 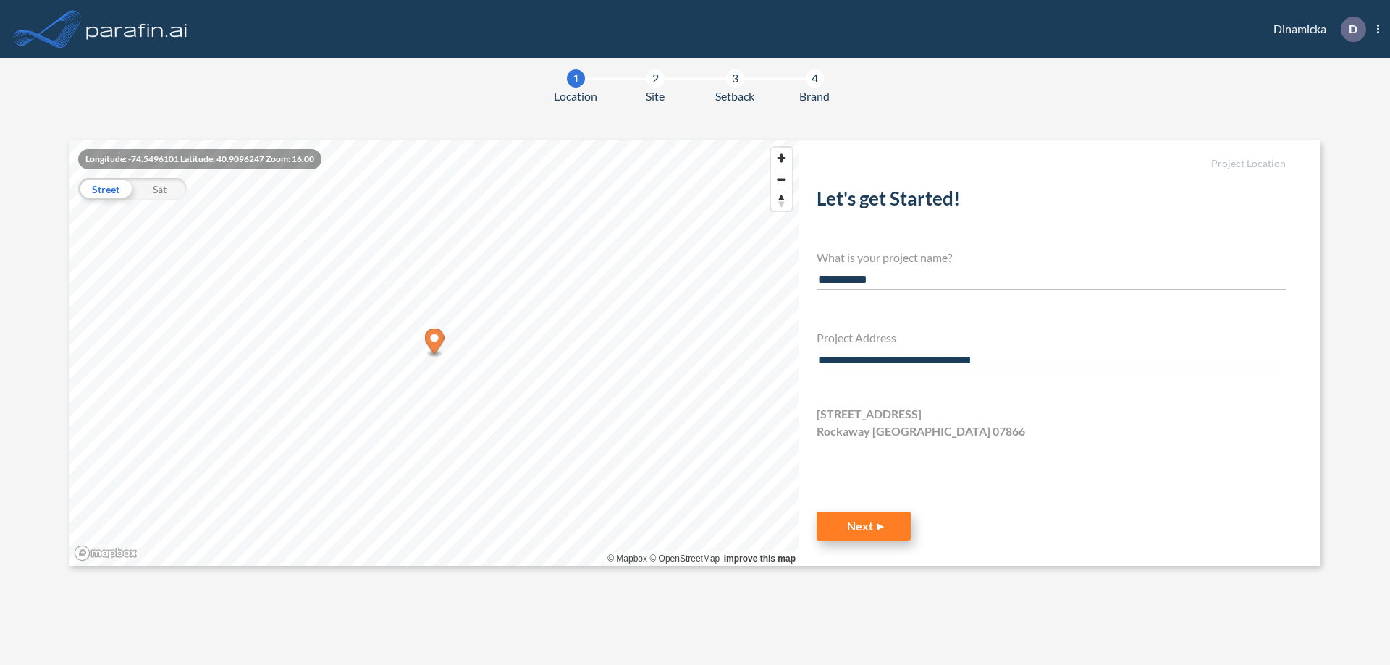 I want to click on div: Dinamicka, so click(x=1316, y=29).